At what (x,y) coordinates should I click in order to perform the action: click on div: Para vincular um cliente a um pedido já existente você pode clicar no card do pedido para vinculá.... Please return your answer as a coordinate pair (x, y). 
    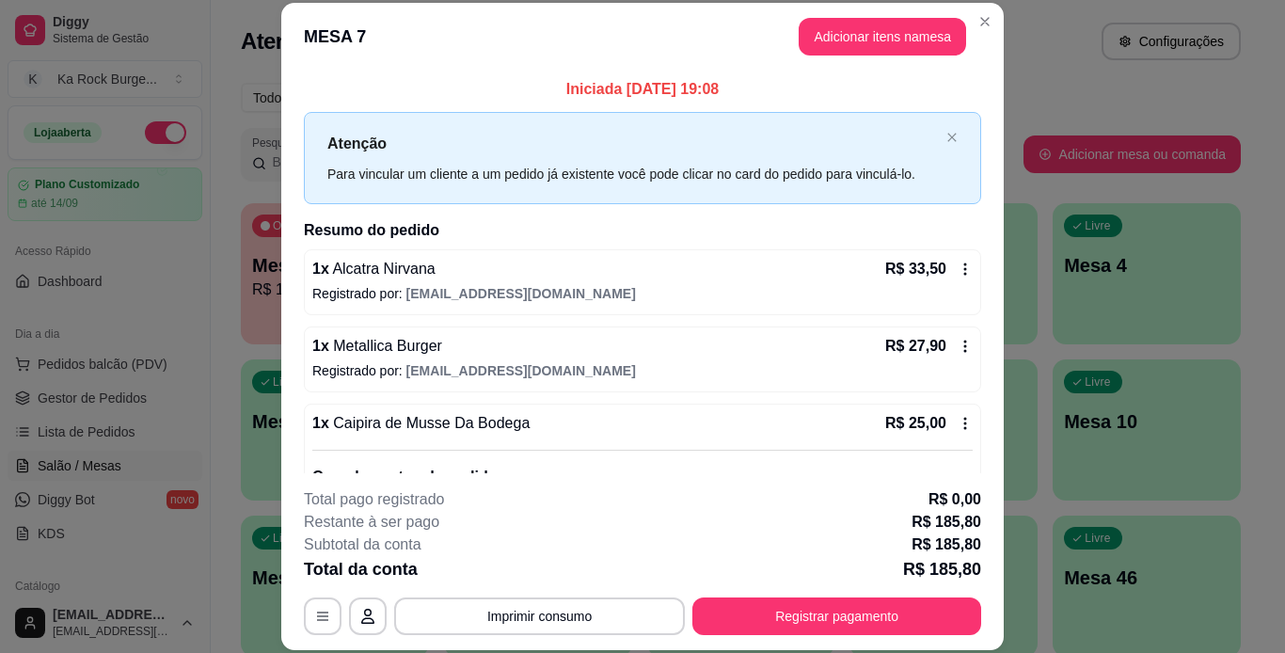
    Looking at the image, I should click on (633, 174).